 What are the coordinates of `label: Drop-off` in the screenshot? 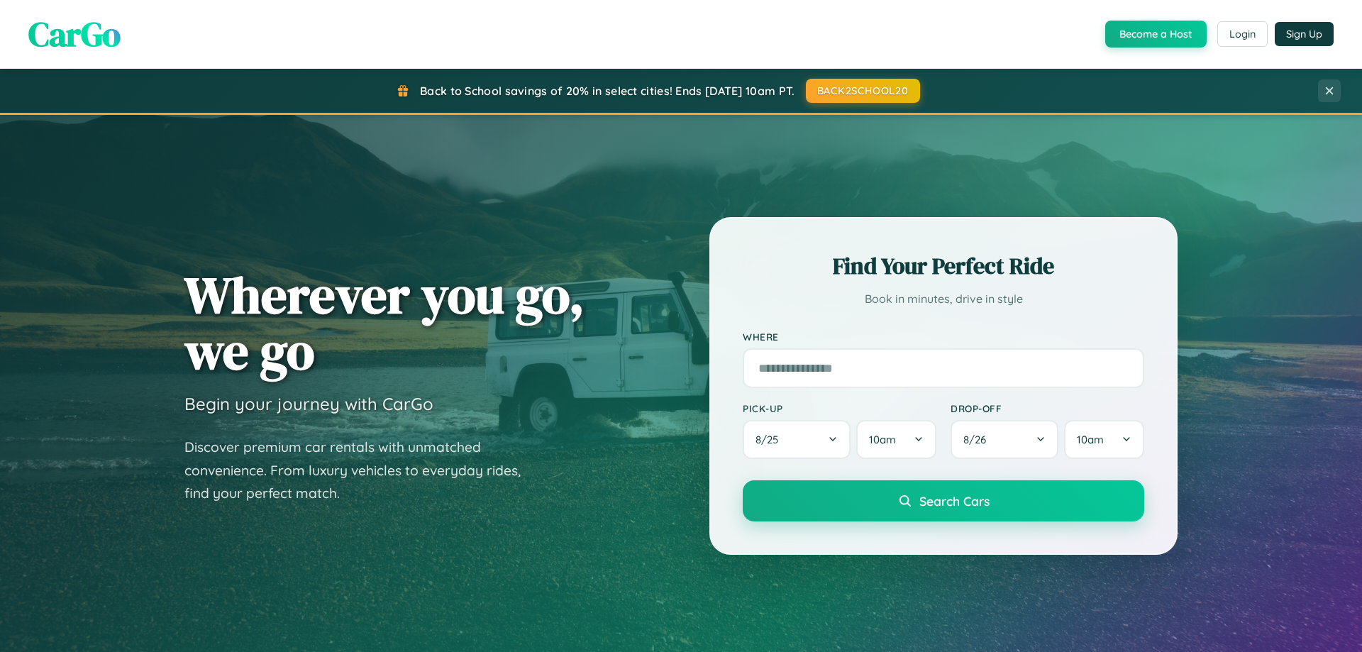 It's located at (1047, 408).